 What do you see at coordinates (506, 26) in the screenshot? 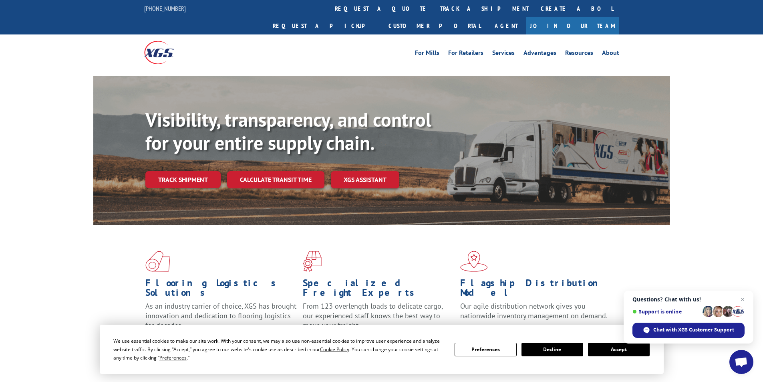
I see `a: Agent` at bounding box center [506, 26].